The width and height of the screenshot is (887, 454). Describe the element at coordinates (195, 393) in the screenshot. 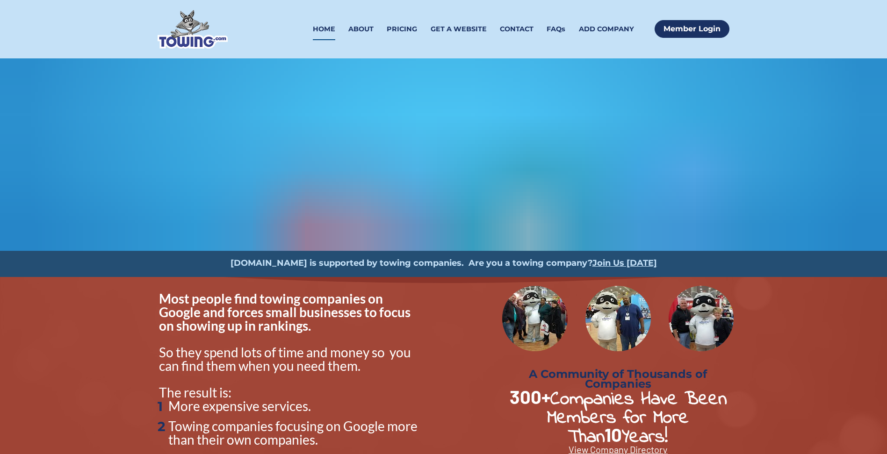

I see `span: The result is:` at that location.